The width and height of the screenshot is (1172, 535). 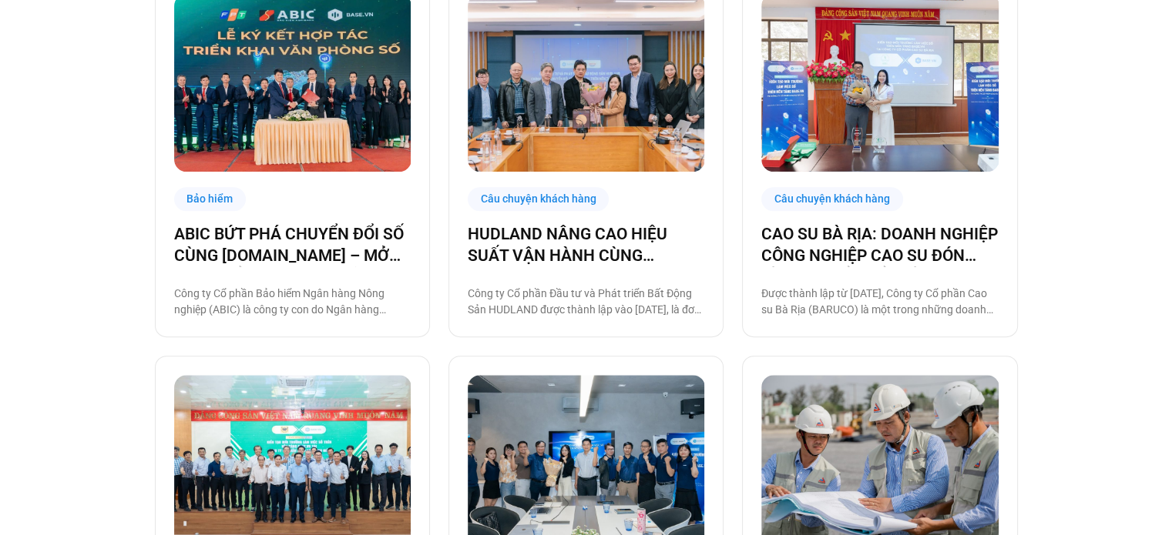 What do you see at coordinates (210, 199) in the screenshot?
I see `div: Bảo hiểm` at bounding box center [210, 199].